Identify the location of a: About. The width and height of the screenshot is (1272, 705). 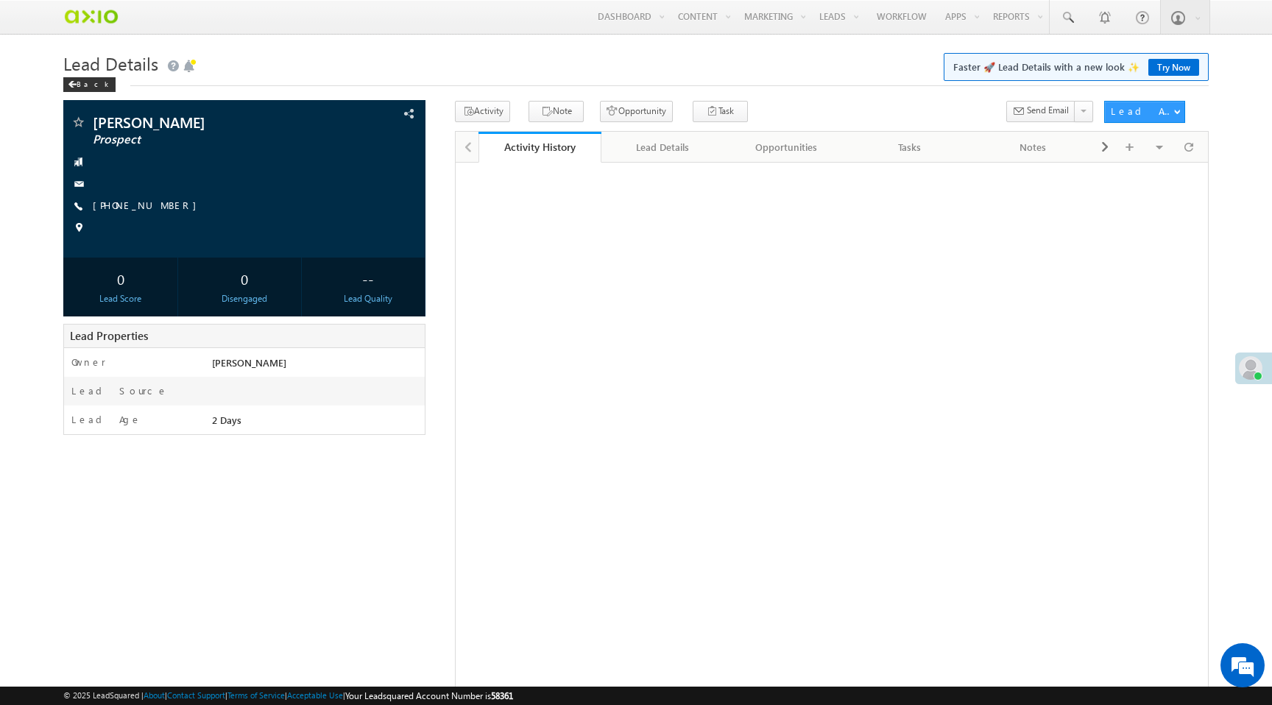
(154, 695).